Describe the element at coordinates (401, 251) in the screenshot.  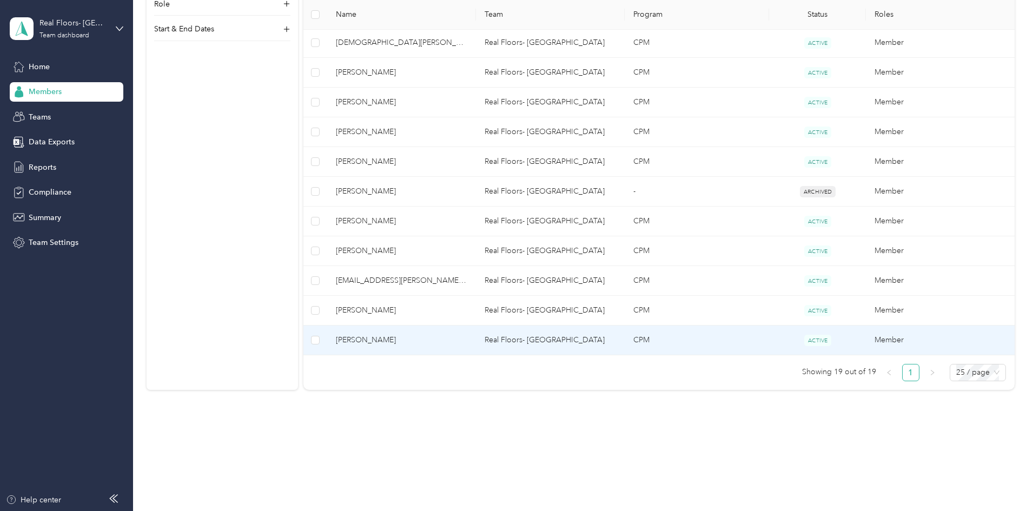
I see `td: Ryan W. Pratt` at that location.